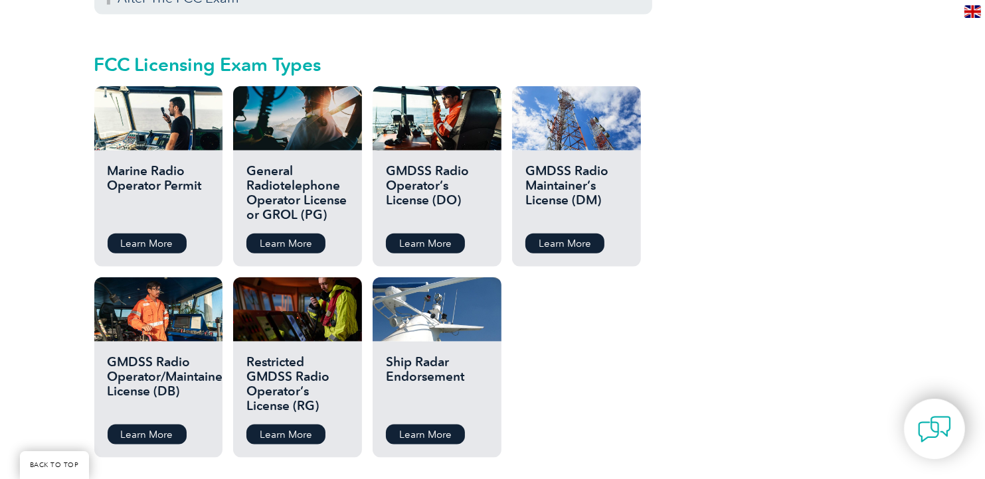 This screenshot has width=985, height=479. What do you see at coordinates (373, 64) in the screenshot?
I see `h2: FCC Licensing Exam Types` at bounding box center [373, 64].